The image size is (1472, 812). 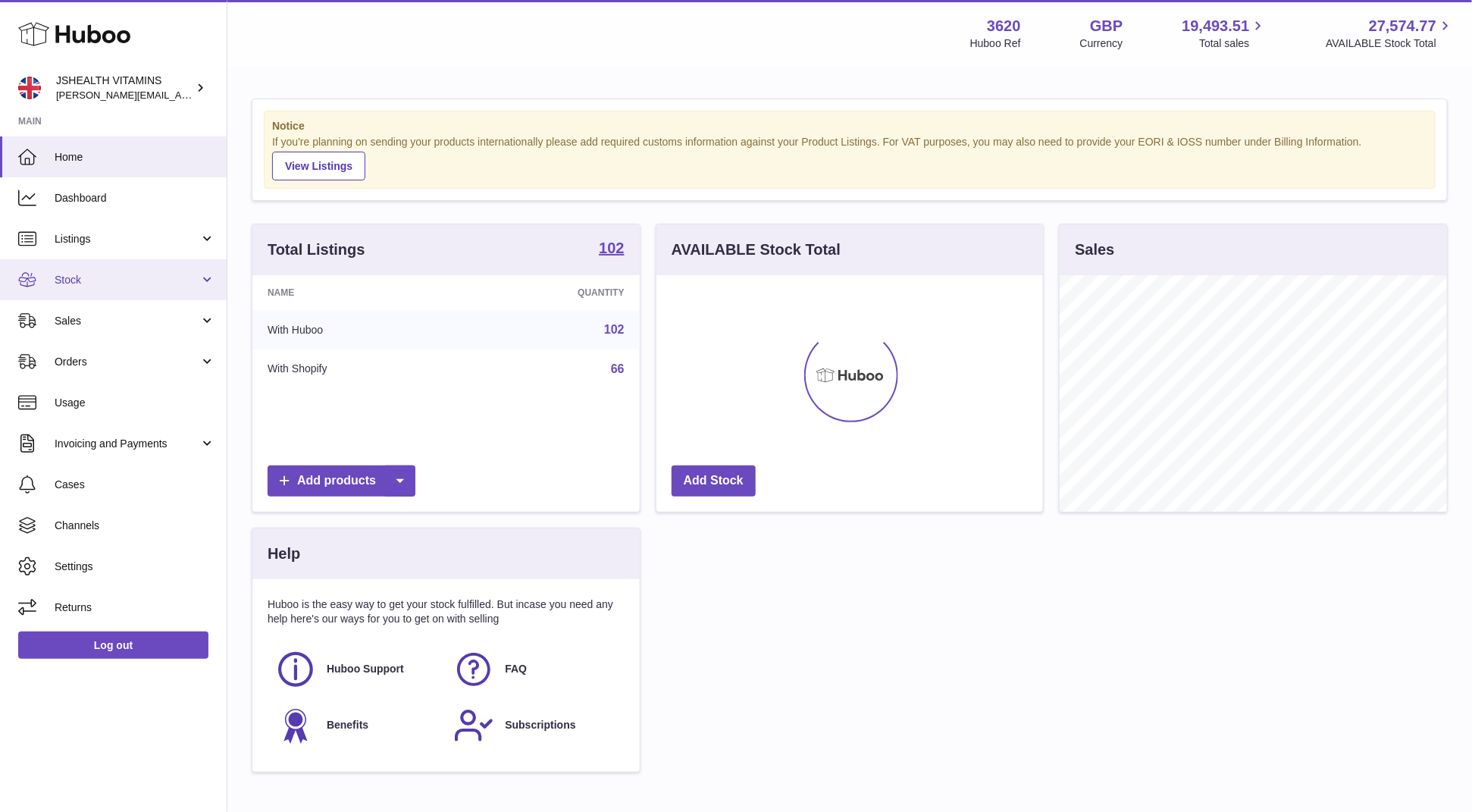 What do you see at coordinates (535, 669) in the screenshot?
I see `a: FAQ` at bounding box center [535, 669].